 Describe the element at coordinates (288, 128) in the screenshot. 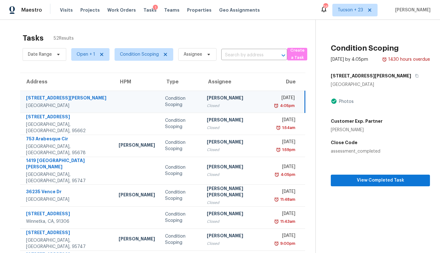

I see `div: 1:54am` at that location.